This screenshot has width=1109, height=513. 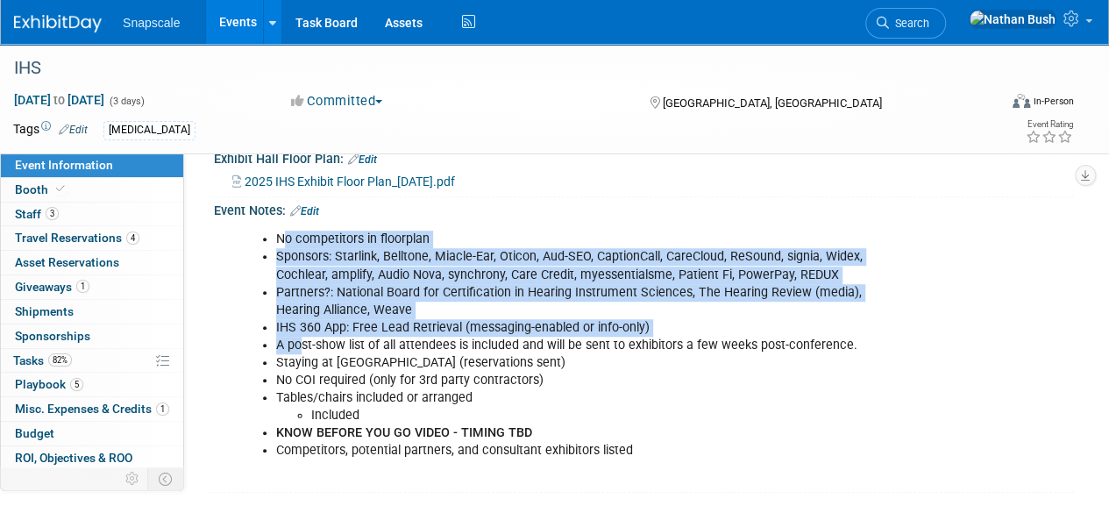 I want to click on a: Budget, so click(x=92, y=433).